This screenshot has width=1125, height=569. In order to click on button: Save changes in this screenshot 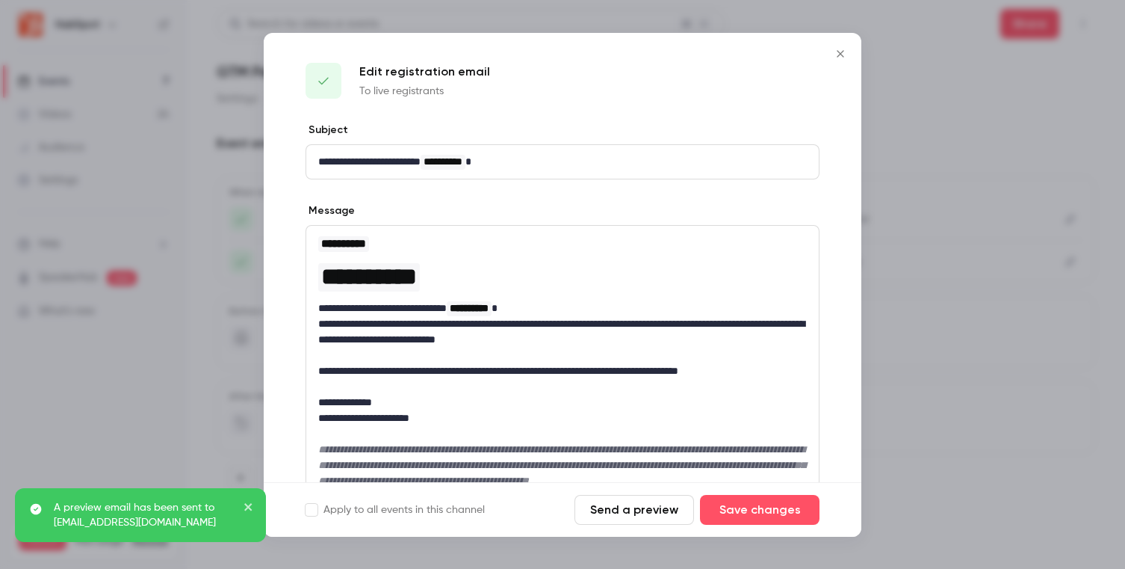, I will do `click(760, 510)`.